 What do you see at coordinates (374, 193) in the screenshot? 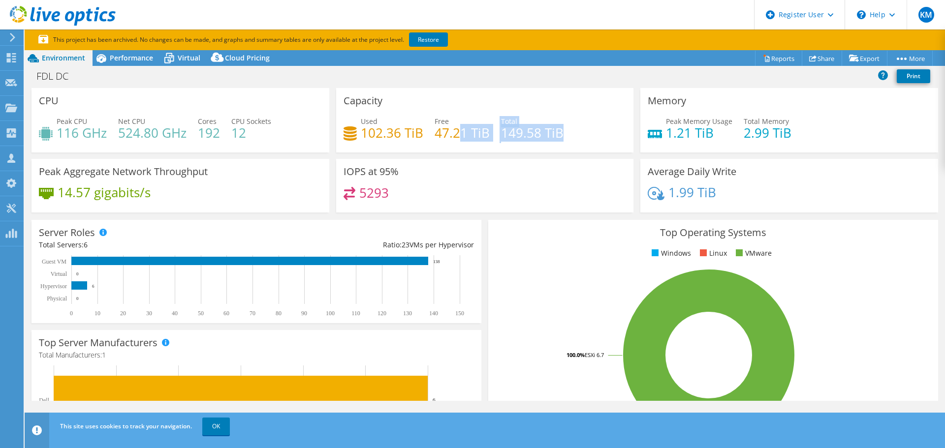
I see `h4: 5293` at bounding box center [374, 193].